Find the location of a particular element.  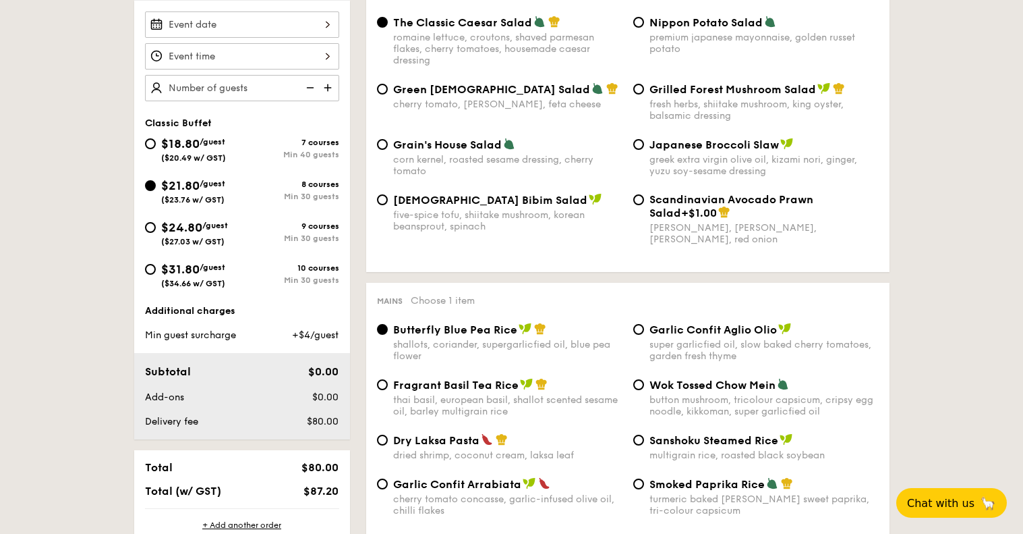

span: ($23.76 w/ GST) is located at coordinates (193, 200).